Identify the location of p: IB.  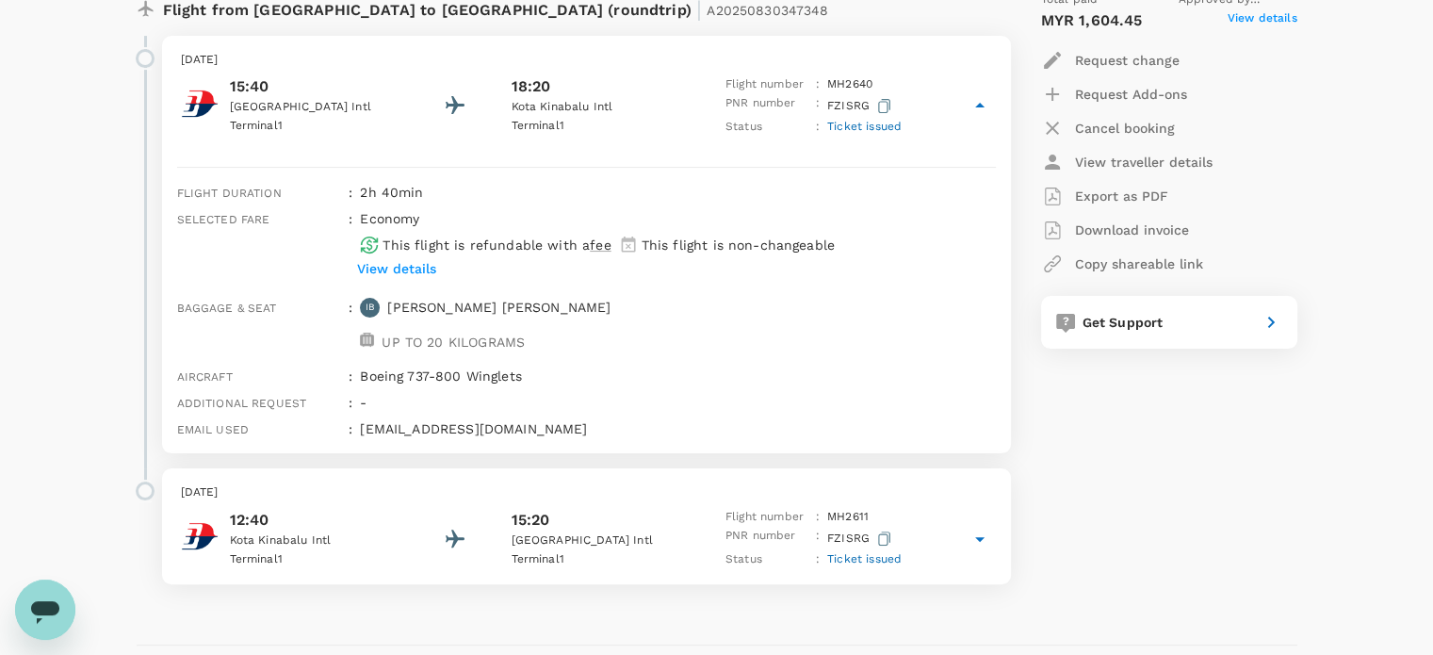
(370, 307).